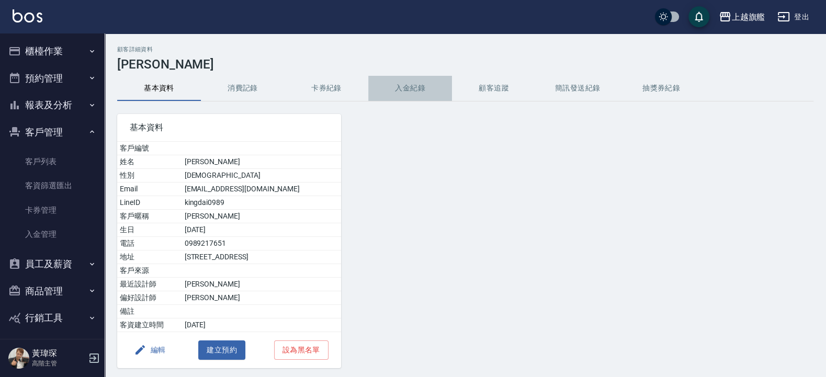 This screenshot has width=826, height=377. Describe the element at coordinates (150, 217) in the screenshot. I see `td: 客戶暱稱` at that location.